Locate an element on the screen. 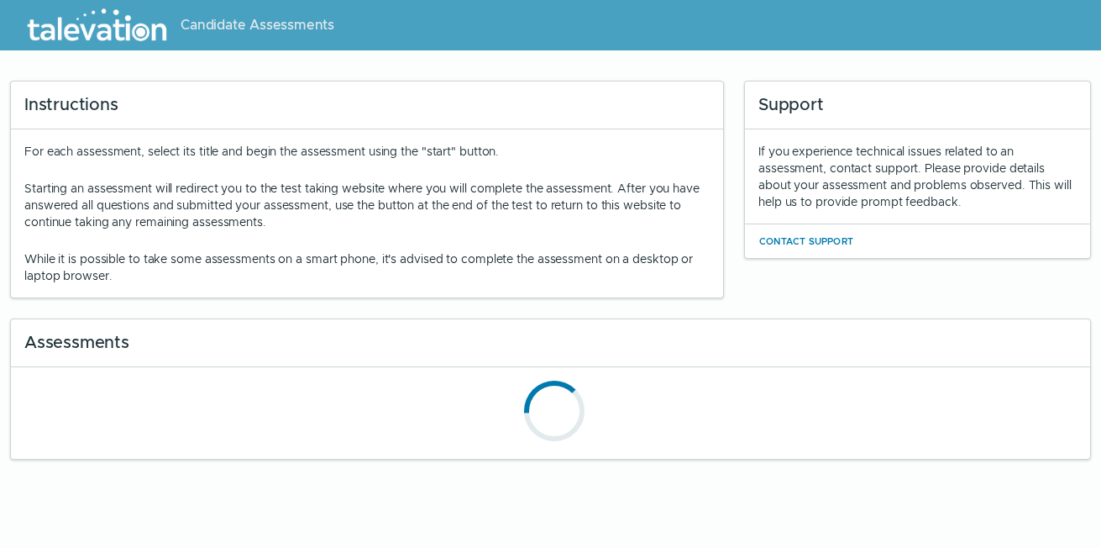 The image size is (1101, 548). p: Starting an assessment will redirect you to the test taking website where you will complete the a... is located at coordinates (367, 205).